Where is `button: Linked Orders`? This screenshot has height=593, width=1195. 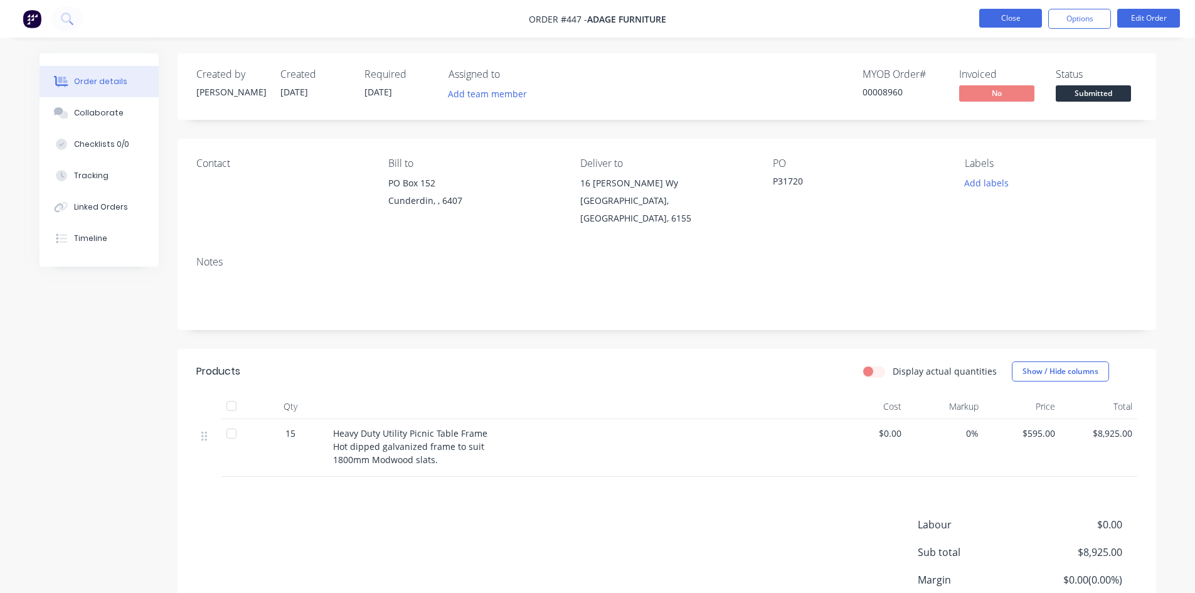
button: Linked Orders is located at coordinates (99, 207).